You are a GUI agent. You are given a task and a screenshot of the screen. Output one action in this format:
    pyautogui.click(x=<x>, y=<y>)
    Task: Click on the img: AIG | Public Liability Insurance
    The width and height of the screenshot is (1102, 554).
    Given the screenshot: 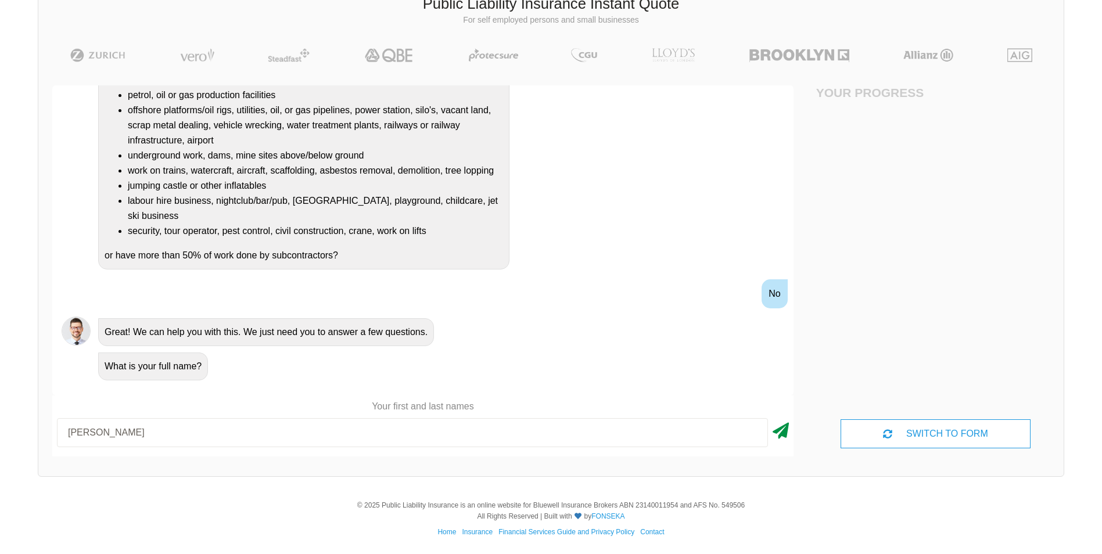 What is the action you would take?
    pyautogui.click(x=1019, y=55)
    